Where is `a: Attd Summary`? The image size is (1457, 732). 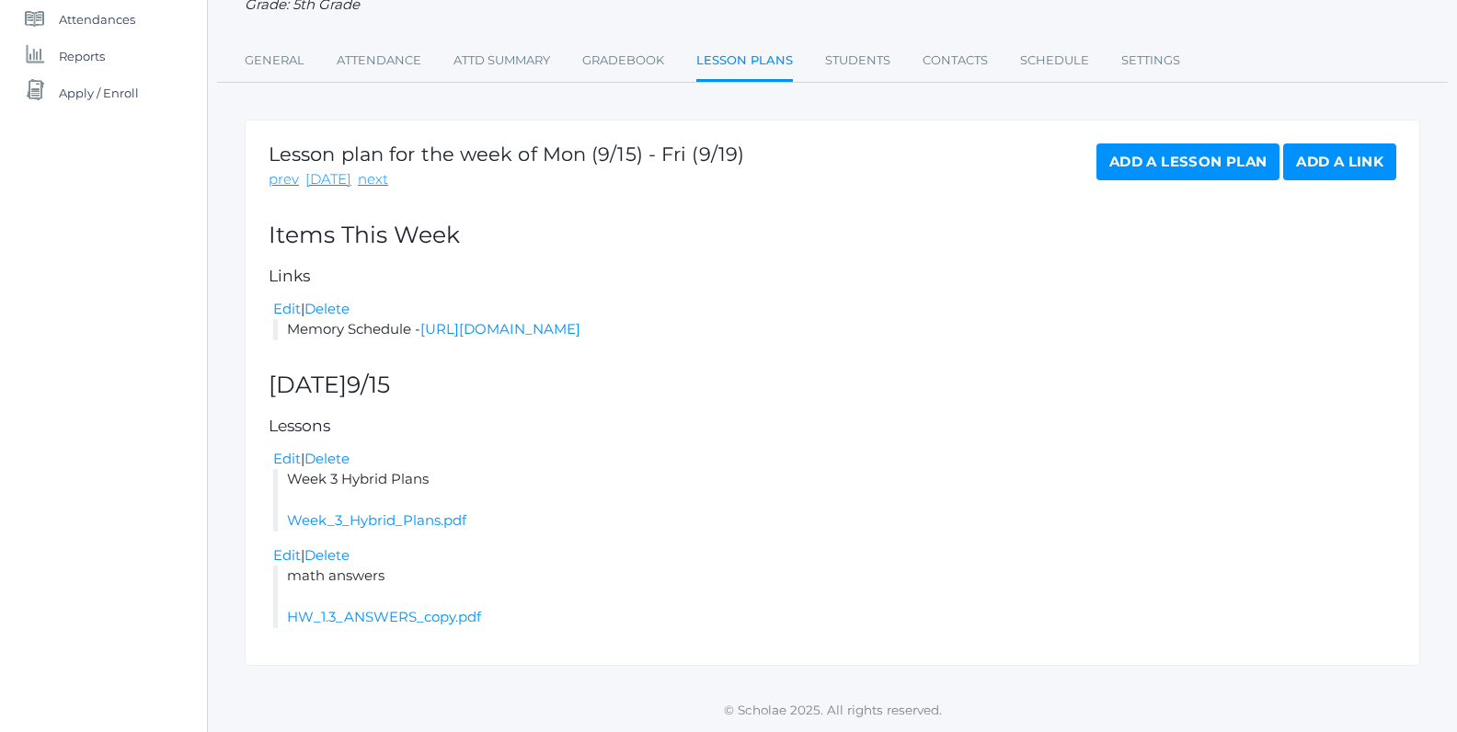 a: Attd Summary is located at coordinates (501, 61).